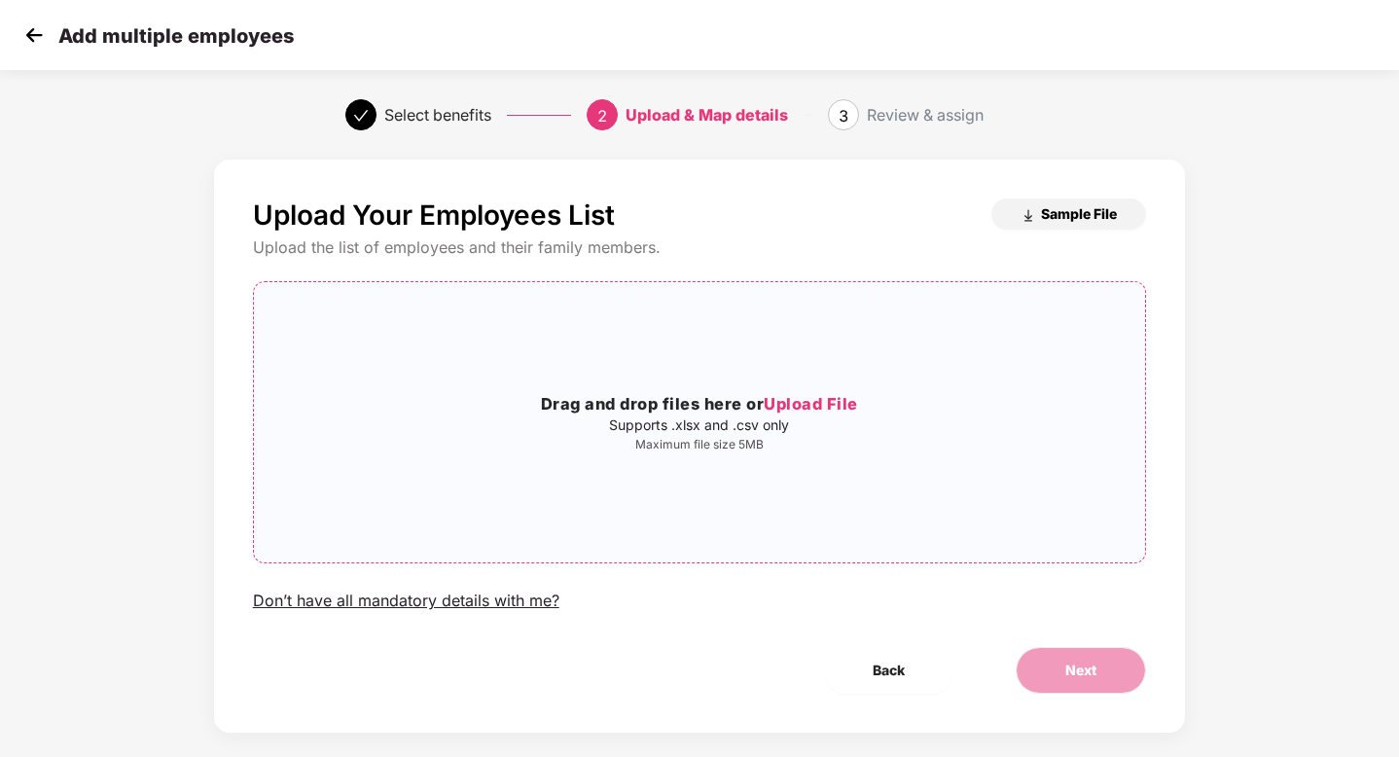  Describe the element at coordinates (810, 404) in the screenshot. I see `span: Upload File` at that location.